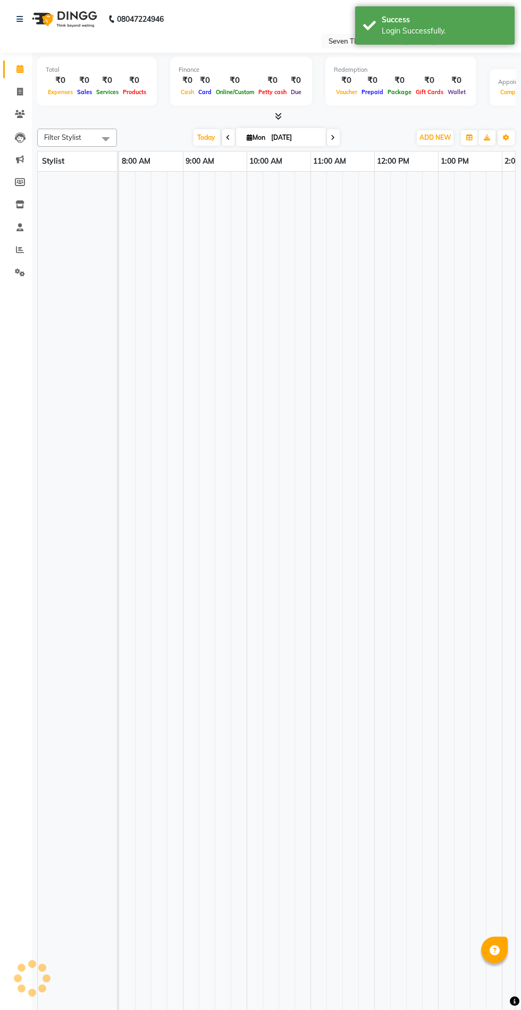  Describe the element at coordinates (455, 161) in the screenshot. I see `a: 1:00 PM` at that location.